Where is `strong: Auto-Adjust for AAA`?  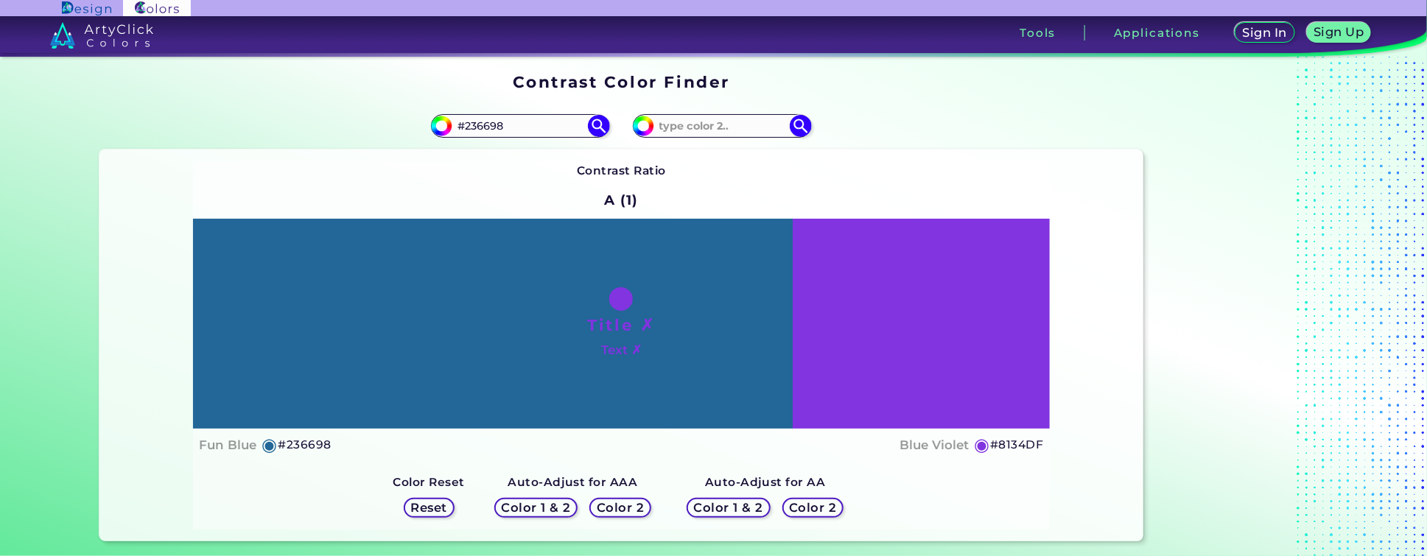 strong: Auto-Adjust for AAA is located at coordinates (572, 482).